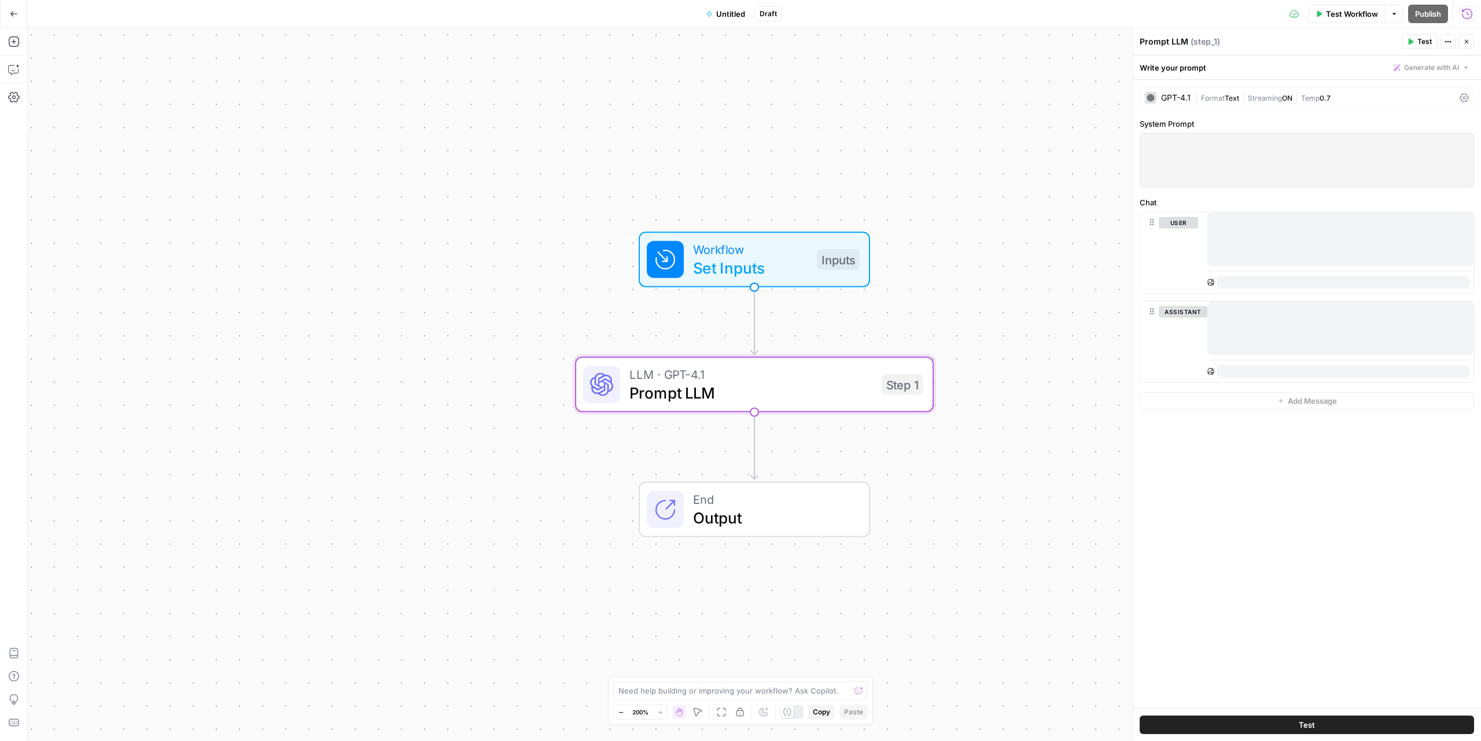  Describe the element at coordinates (726, 14) in the screenshot. I see `button: Untitled` at that location.